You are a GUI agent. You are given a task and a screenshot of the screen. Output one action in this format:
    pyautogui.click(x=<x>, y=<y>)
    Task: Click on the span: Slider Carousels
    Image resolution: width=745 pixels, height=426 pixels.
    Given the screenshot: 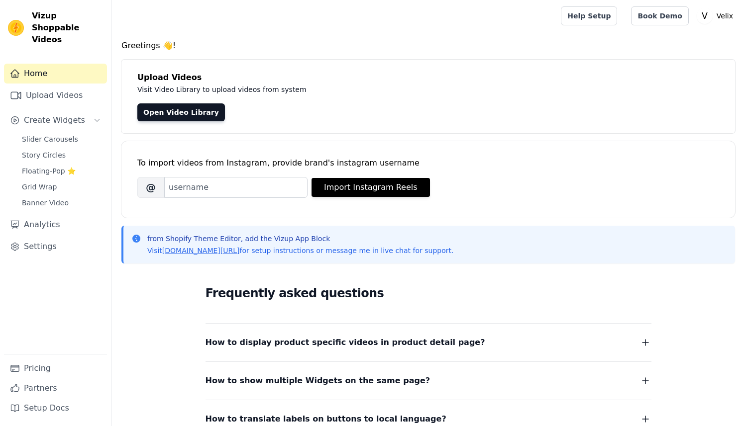 What is the action you would take?
    pyautogui.click(x=50, y=139)
    